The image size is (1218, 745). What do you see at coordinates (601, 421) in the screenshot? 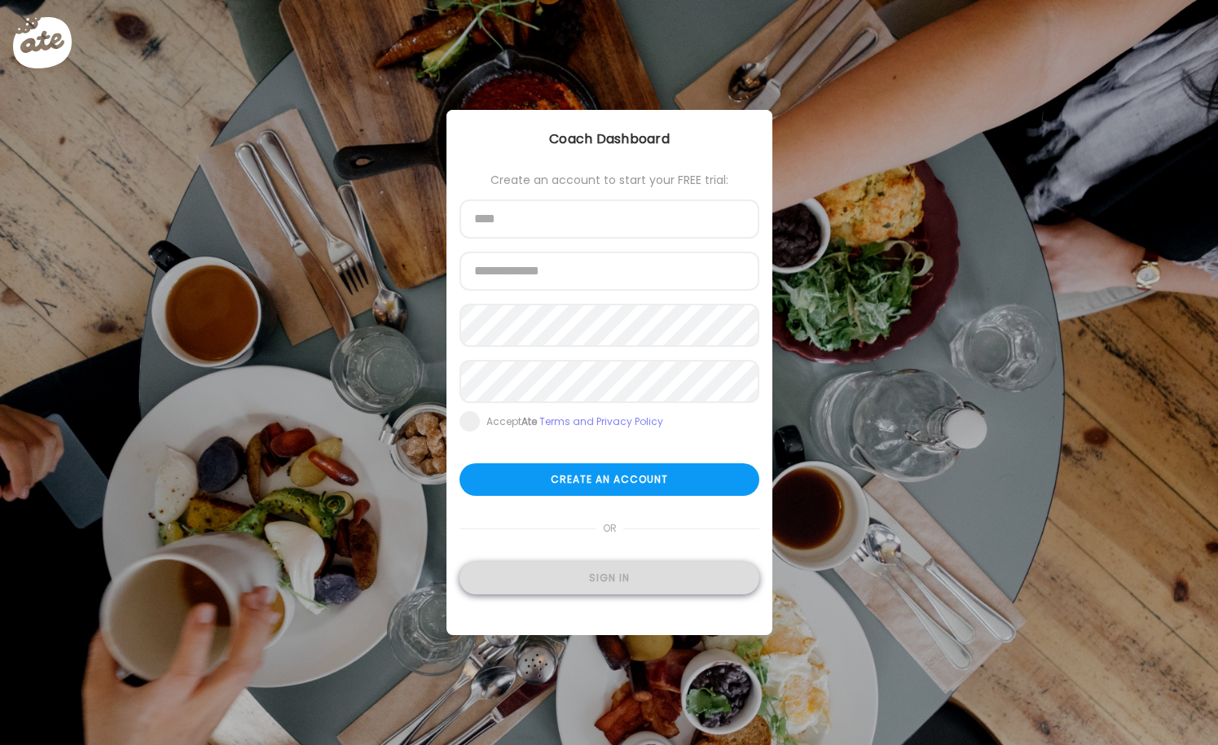
I see `a: Terms and Privacy Policy` at bounding box center [601, 421].